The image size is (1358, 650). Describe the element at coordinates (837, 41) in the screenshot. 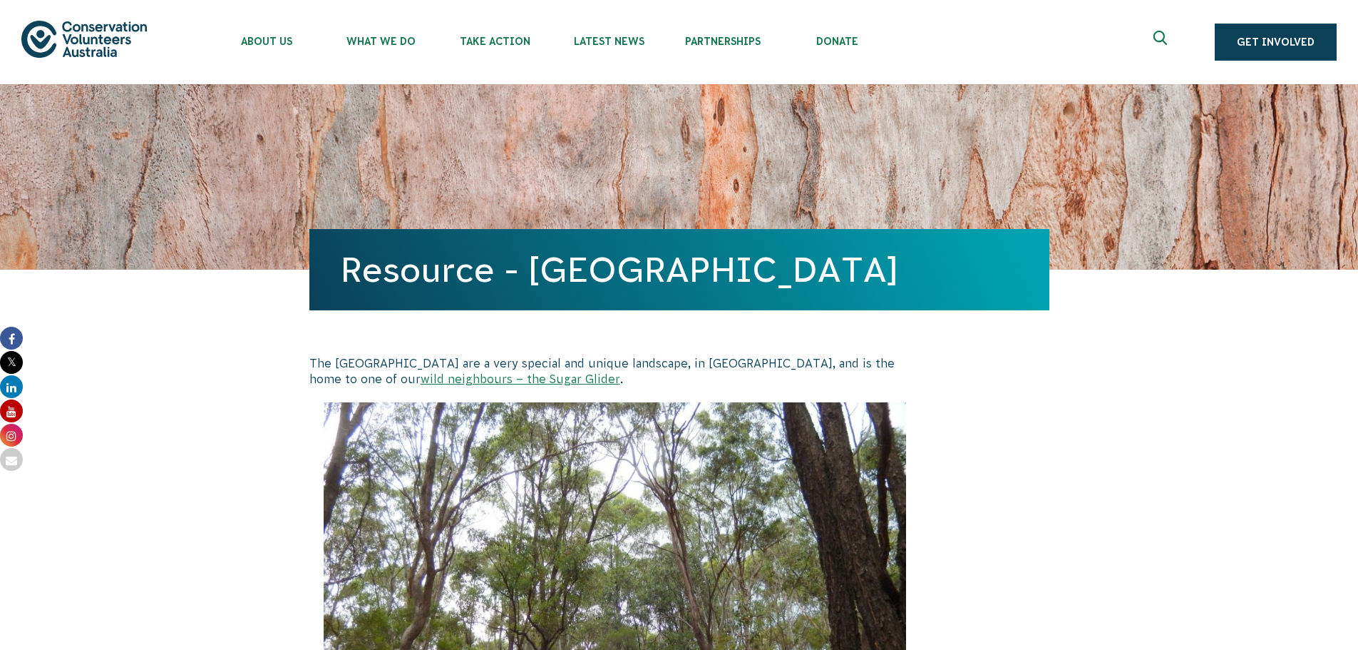

I see `span: Donate` at that location.